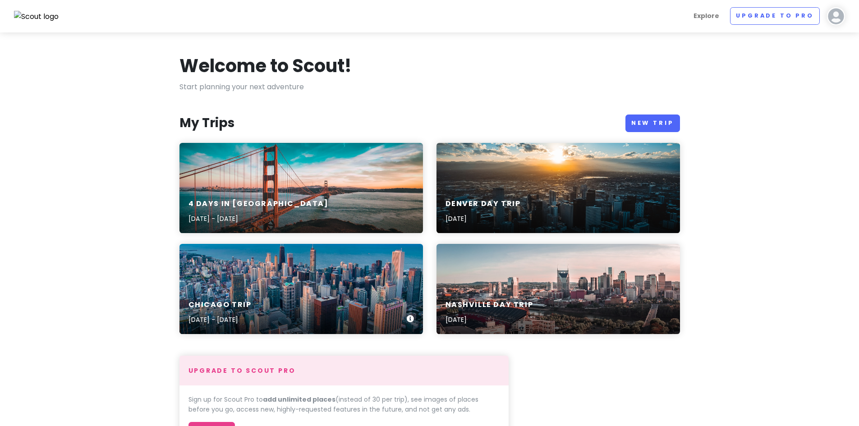 The width and height of the screenshot is (859, 426). What do you see at coordinates (207, 123) in the screenshot?
I see `h3: My Trips` at bounding box center [207, 123].